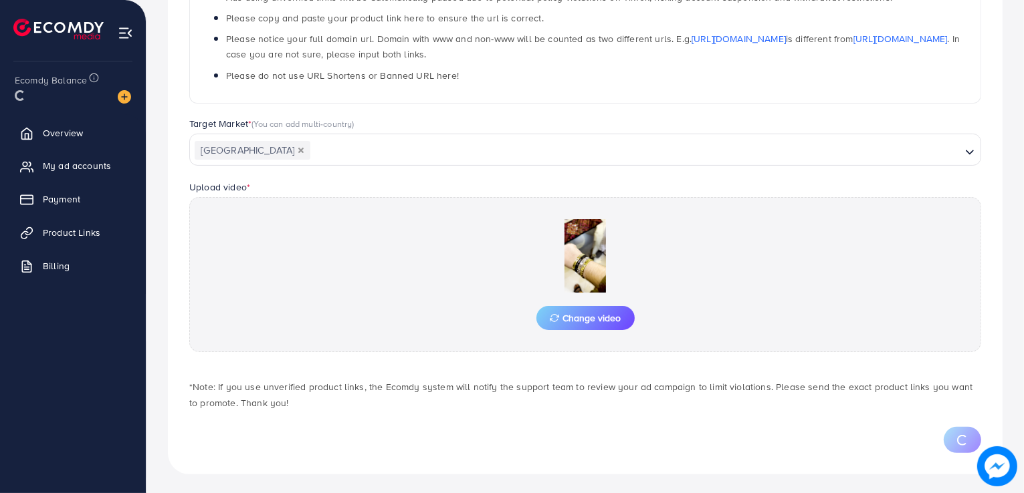 This screenshot has width=1024, height=493. I want to click on span: (You can add multi-country), so click(302, 124).